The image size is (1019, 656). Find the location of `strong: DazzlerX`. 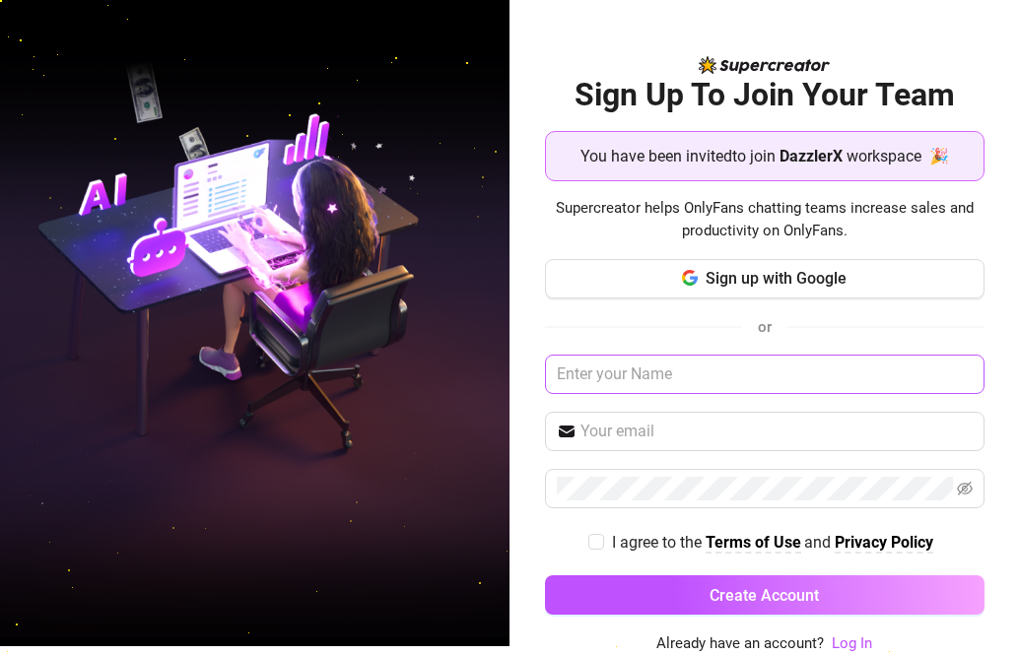

strong: DazzlerX is located at coordinates (811, 156).